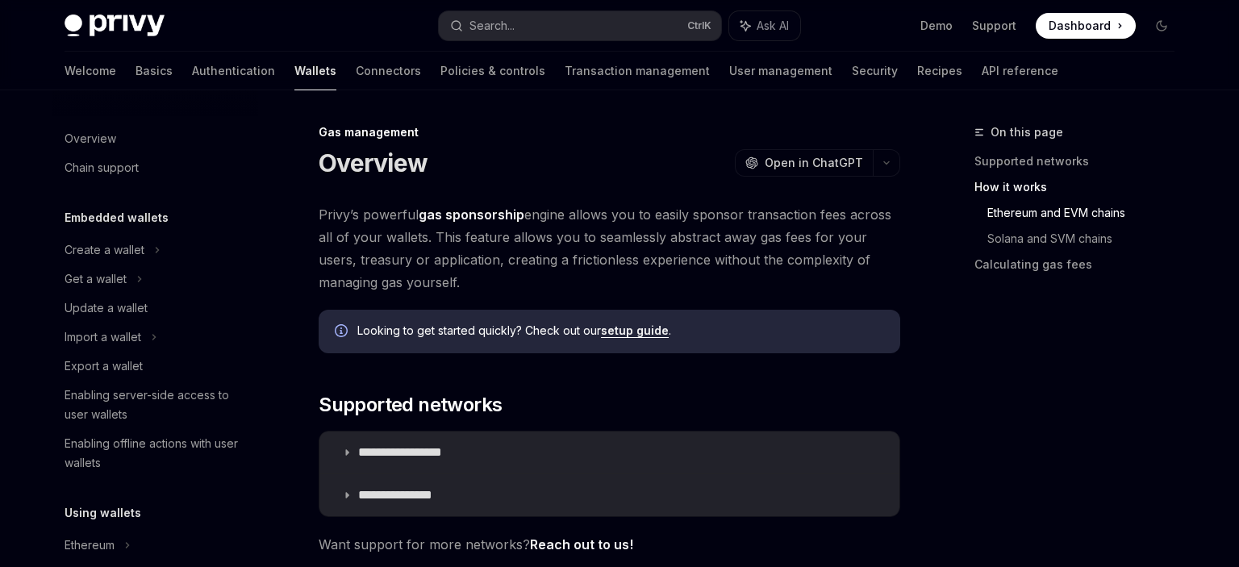 This screenshot has width=1239, height=567. What do you see at coordinates (1080, 26) in the screenshot?
I see `span: Dashboard` at bounding box center [1080, 26].